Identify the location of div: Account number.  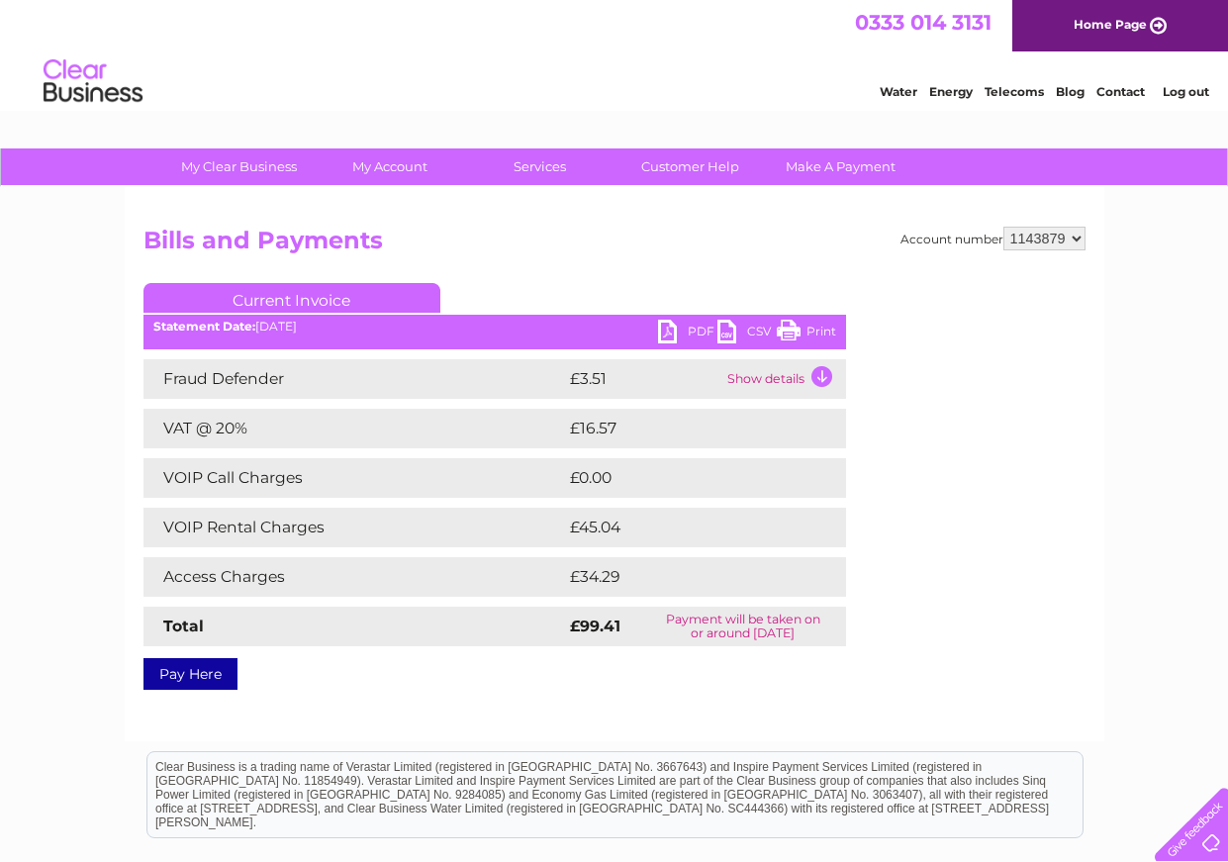
(993, 238).